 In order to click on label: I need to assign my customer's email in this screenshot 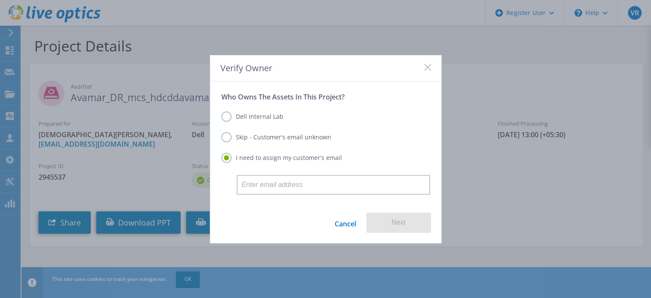, I will do `click(282, 158)`.